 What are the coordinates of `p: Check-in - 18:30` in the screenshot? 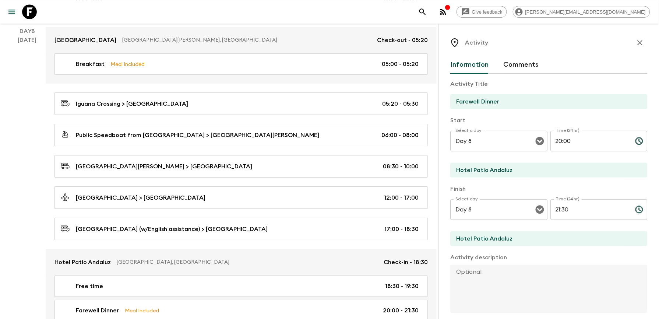 It's located at (406, 262).